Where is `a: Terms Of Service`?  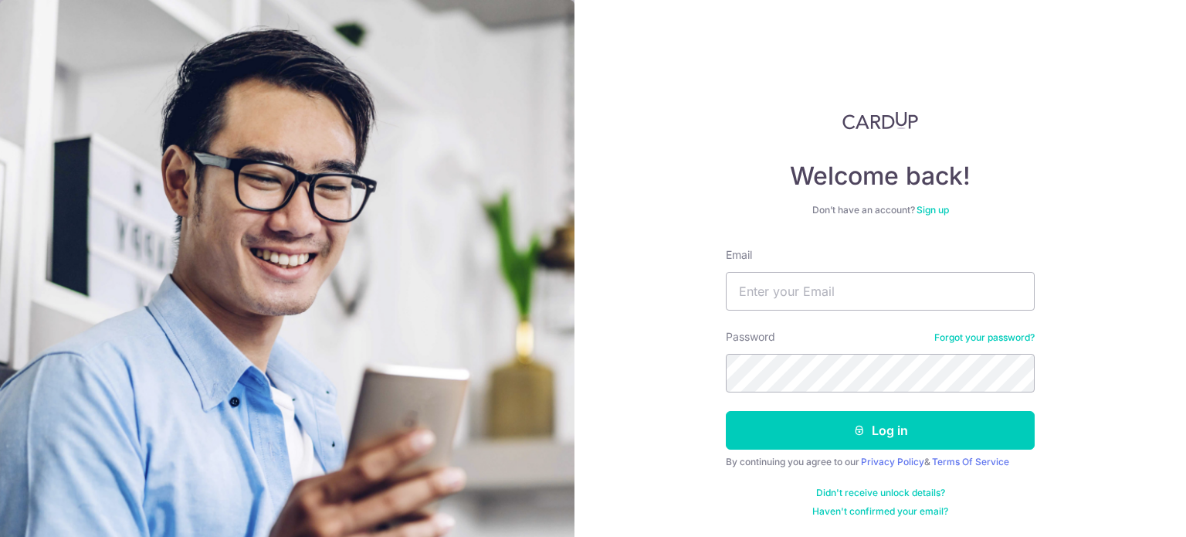
a: Terms Of Service is located at coordinates (971, 461).